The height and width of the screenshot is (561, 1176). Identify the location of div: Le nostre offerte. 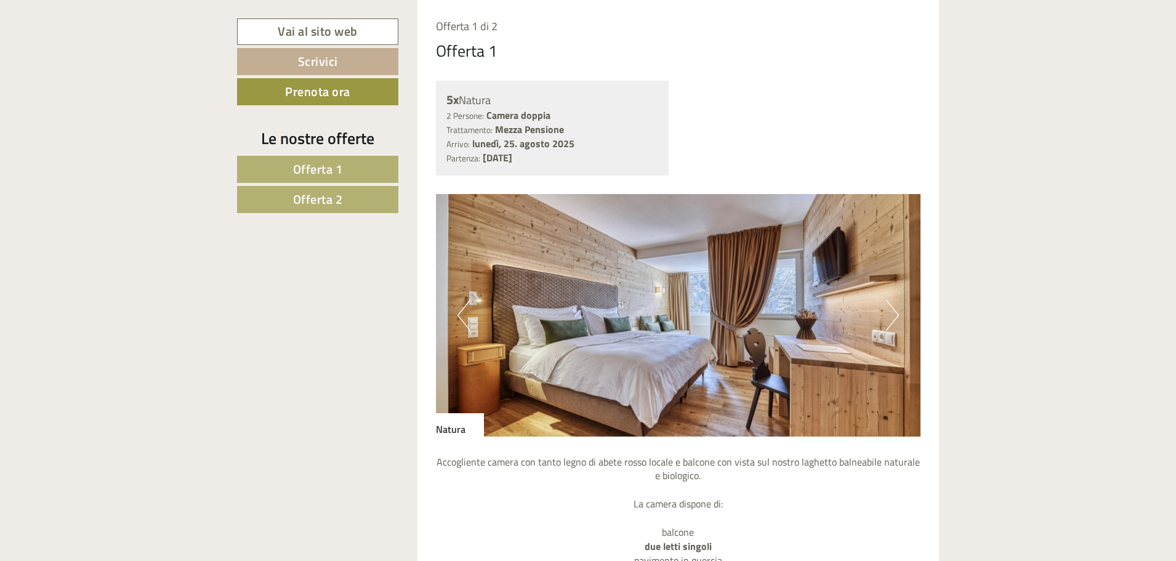
(318, 138).